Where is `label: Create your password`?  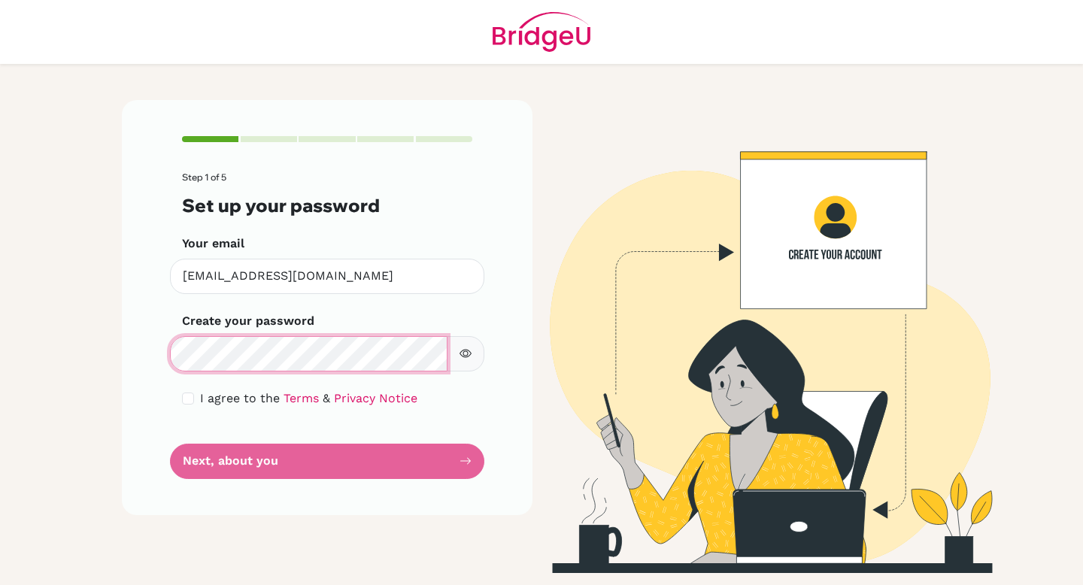
label: Create your password is located at coordinates (248, 321).